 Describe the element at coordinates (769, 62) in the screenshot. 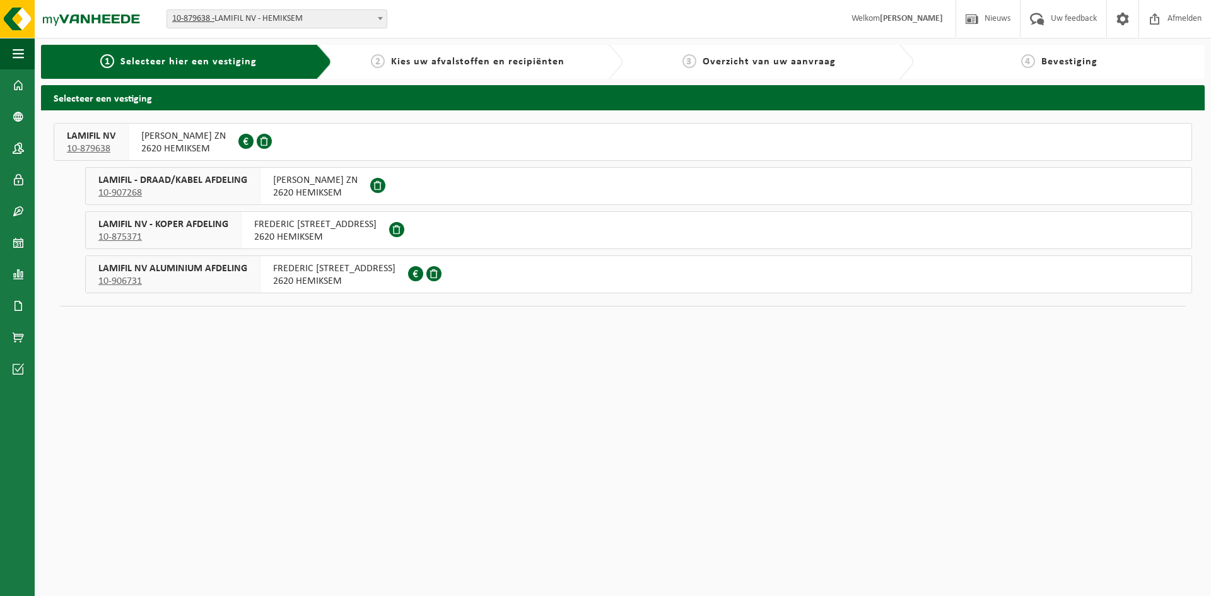

I see `span: Overzicht van uw aanvraag` at that location.